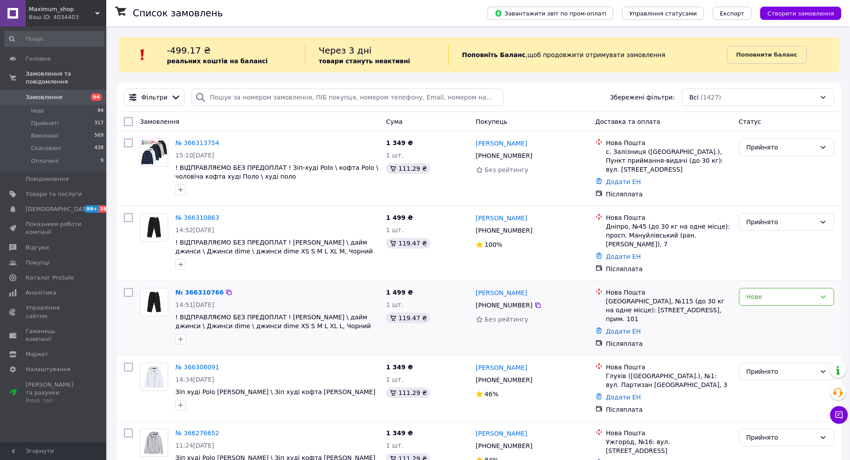 The image size is (850, 460). Describe the element at coordinates (197, 143) in the screenshot. I see `a: № 366313754` at that location.